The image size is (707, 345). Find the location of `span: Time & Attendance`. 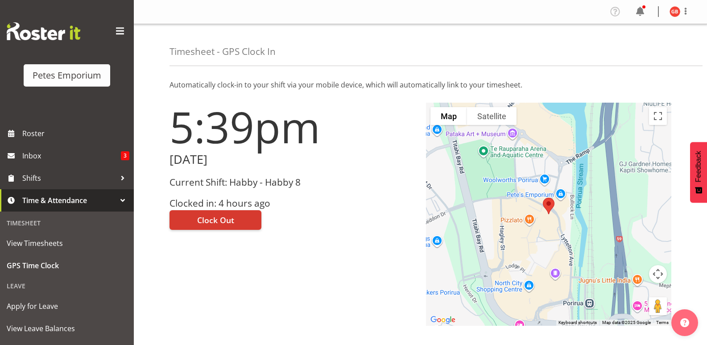

span: Time & Attendance is located at coordinates (69, 200).